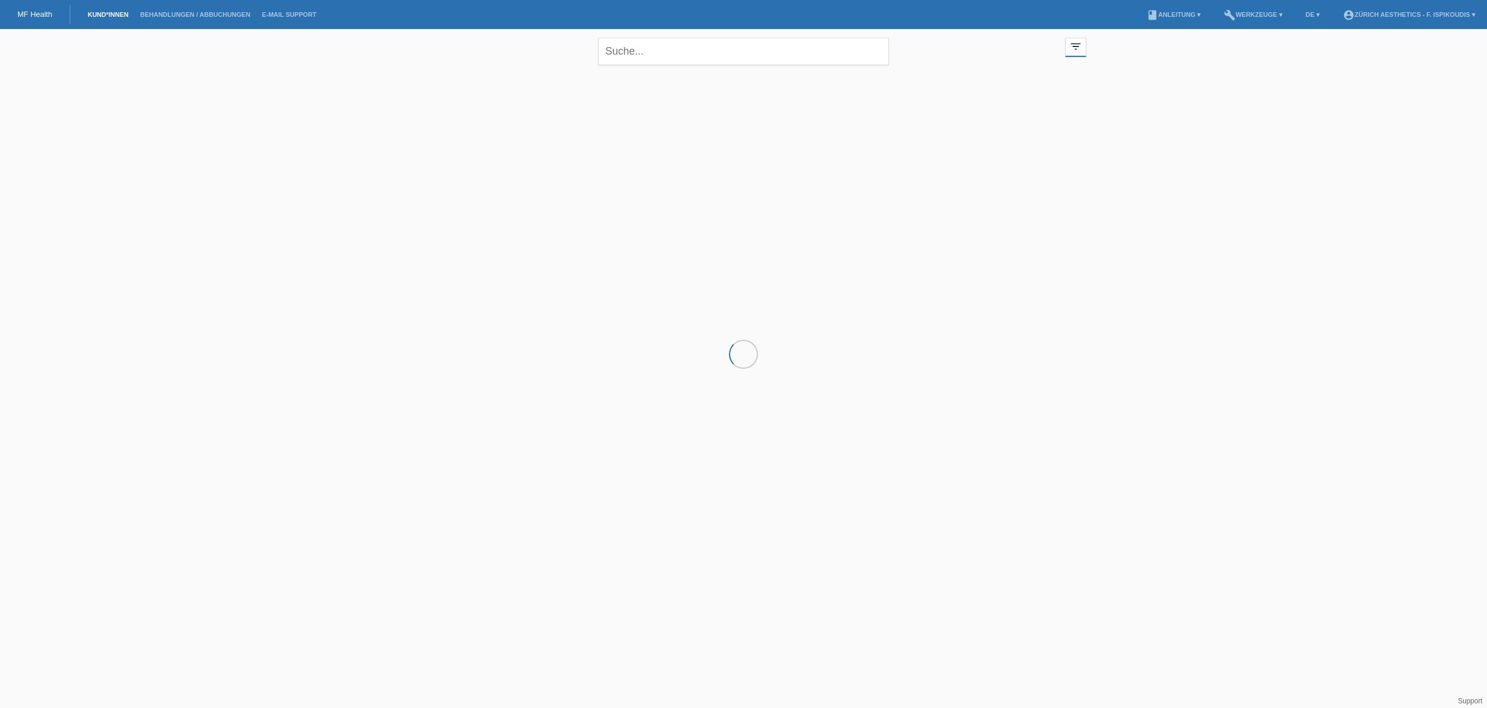  I want to click on a: Kund*innen, so click(108, 15).